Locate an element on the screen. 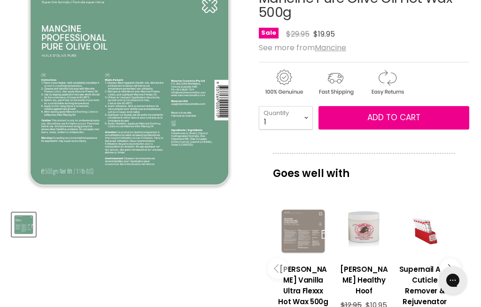 This screenshot has width=481, height=307. h3: Supernail AHA Cuticle Remover & Rejuvenator is located at coordinates (425, 286).